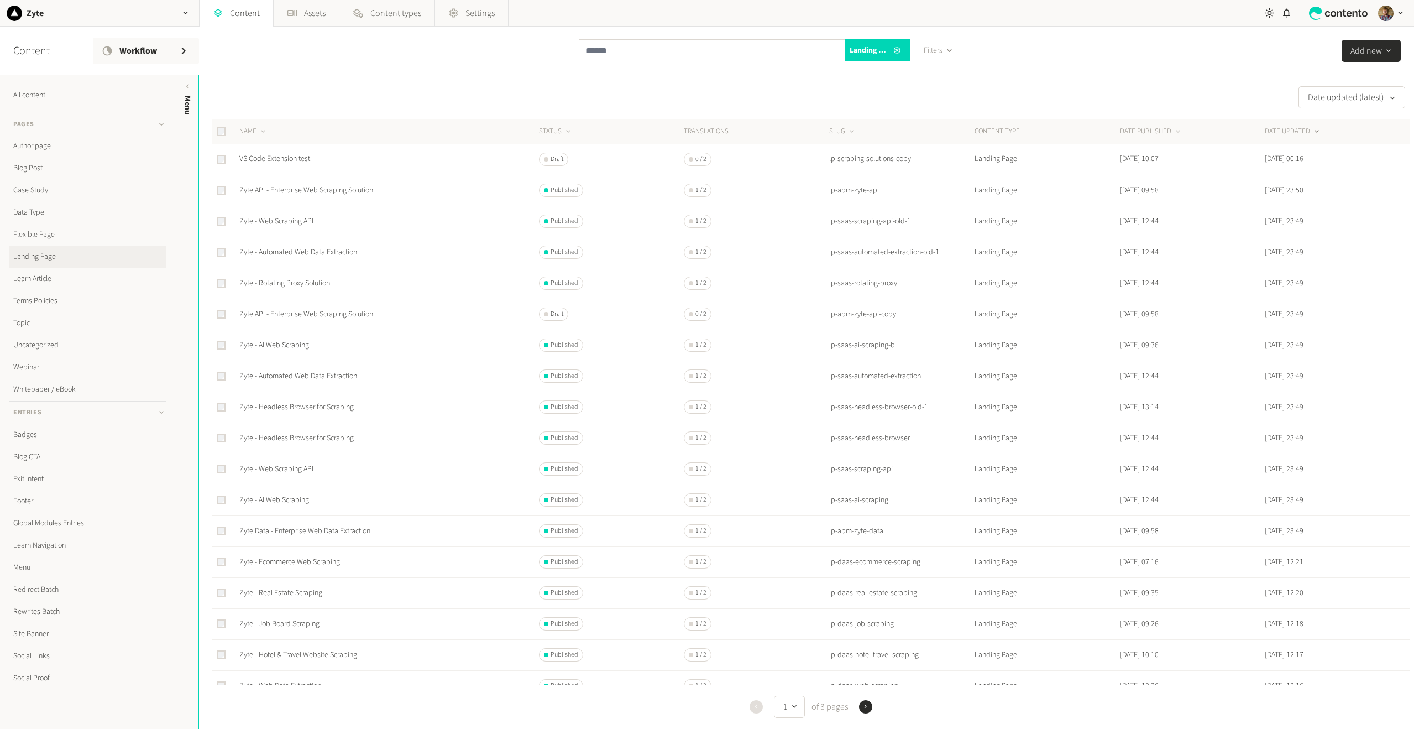 This screenshot has width=1414, height=729. What do you see at coordinates (87, 367) in the screenshot?
I see `a: Webinar` at bounding box center [87, 367].